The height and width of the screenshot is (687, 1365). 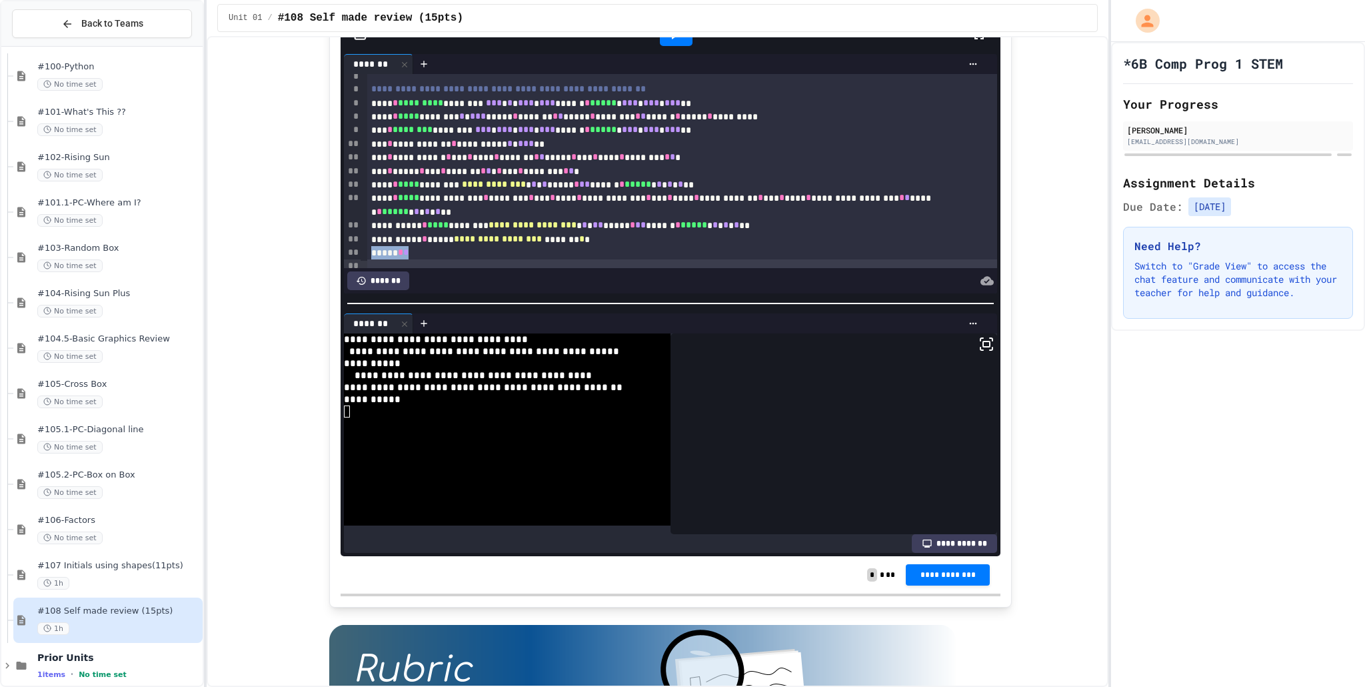 I want to click on p: Switch to "Grade View" to access the chat feature and communicate with your teacher for help and ..., so click(x=1238, y=279).